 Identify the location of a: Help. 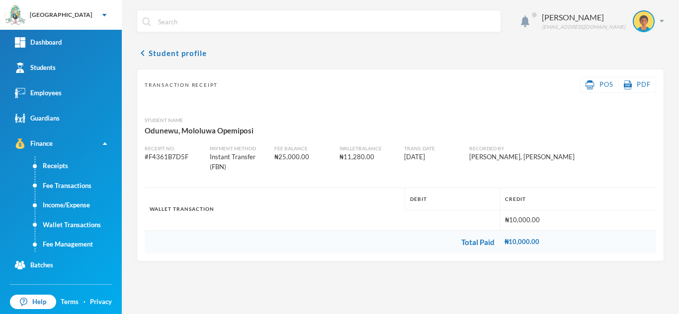
(33, 303).